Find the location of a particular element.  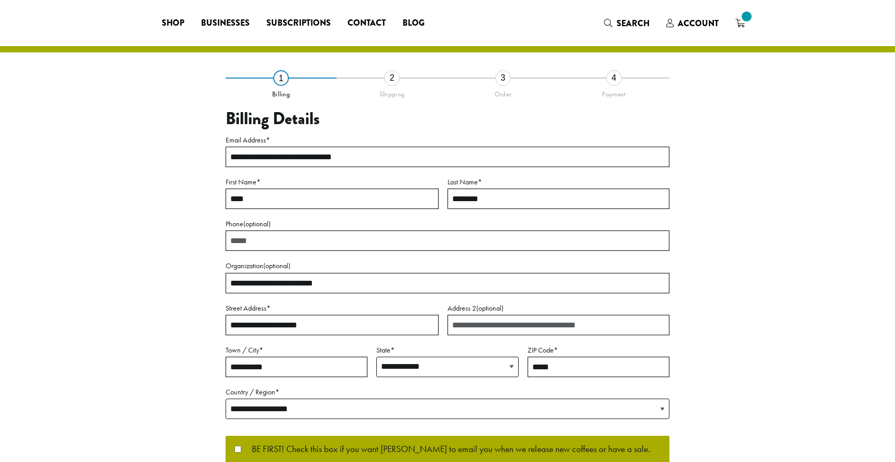

span: Contact is located at coordinates (366, 23).